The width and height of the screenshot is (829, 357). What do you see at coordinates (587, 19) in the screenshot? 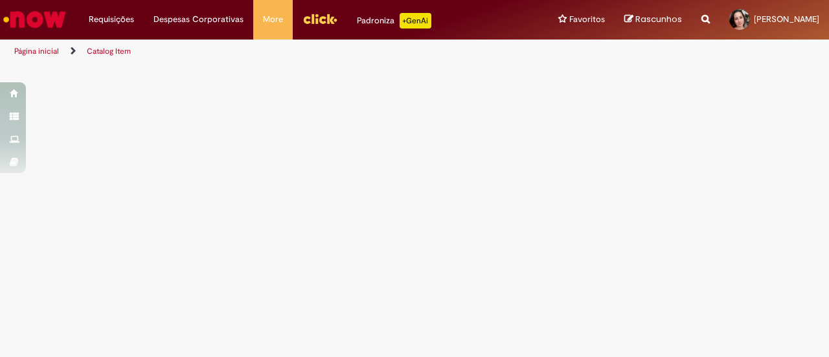
I see `span: Favoritos` at bounding box center [587, 19].